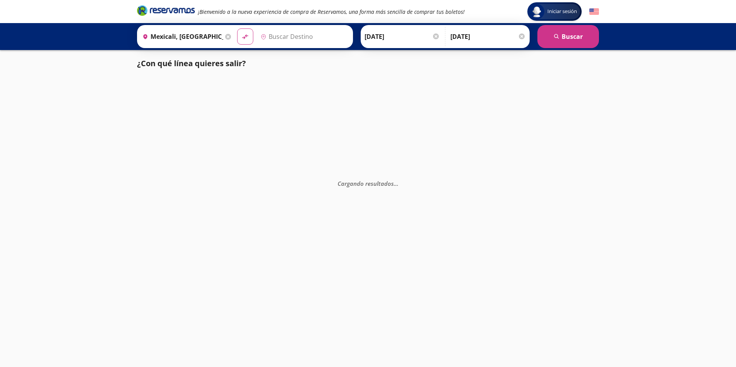 The width and height of the screenshot is (736, 367). What do you see at coordinates (191, 64) in the screenshot?
I see `p: ¿Con qué línea quieres salir?` at bounding box center [191, 64].